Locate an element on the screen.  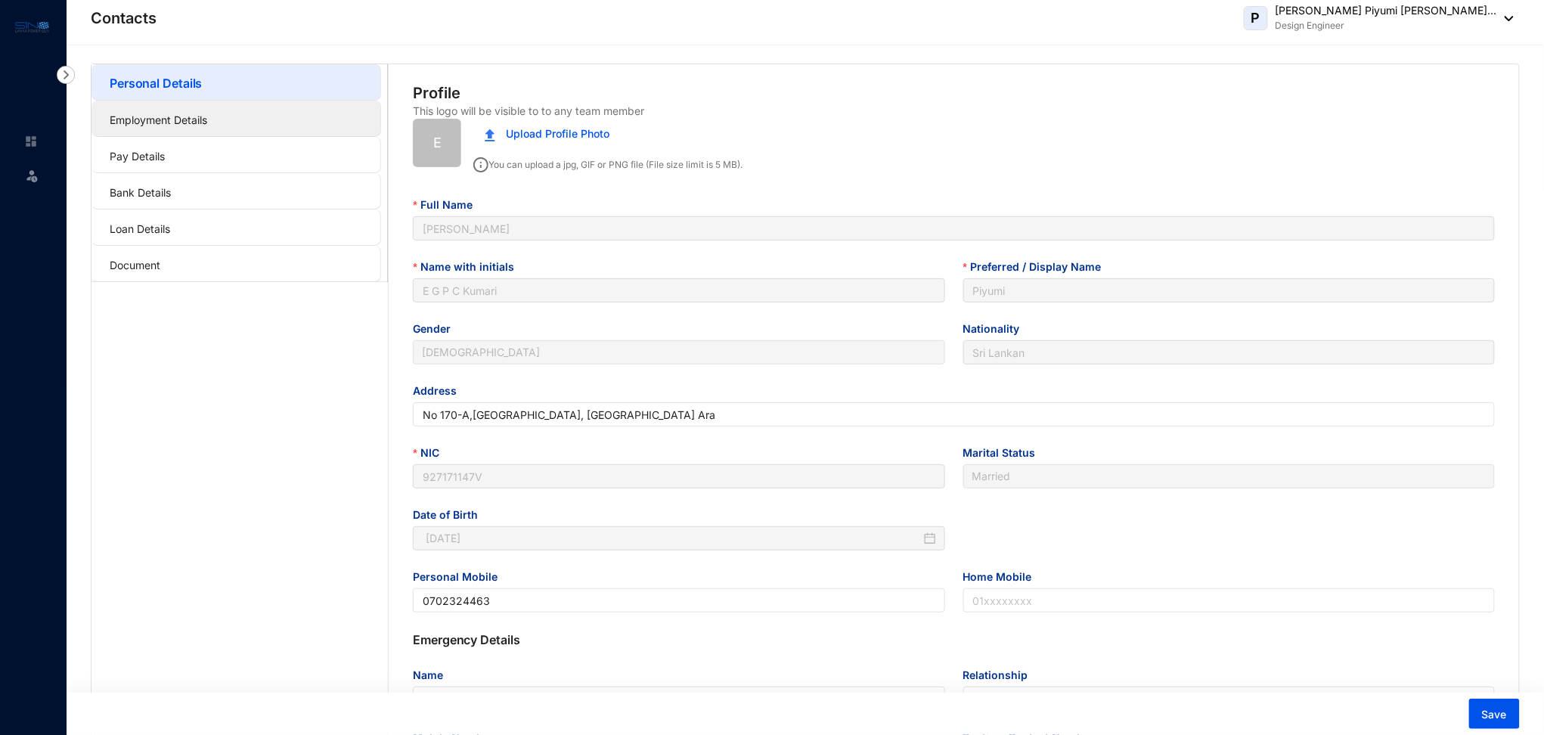
p: Design Engineer is located at coordinates (1386, 26).